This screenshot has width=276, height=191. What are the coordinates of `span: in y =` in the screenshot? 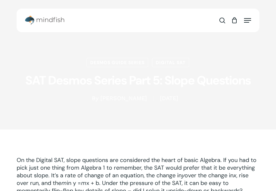 It's located at (74, 183).